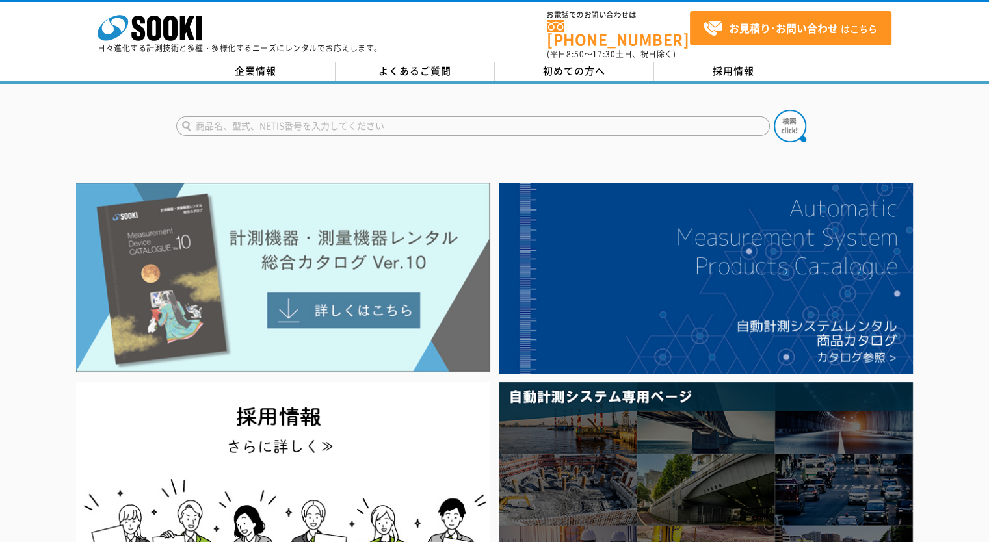 The image size is (989, 542). I want to click on a: 企業情報, so click(256, 72).